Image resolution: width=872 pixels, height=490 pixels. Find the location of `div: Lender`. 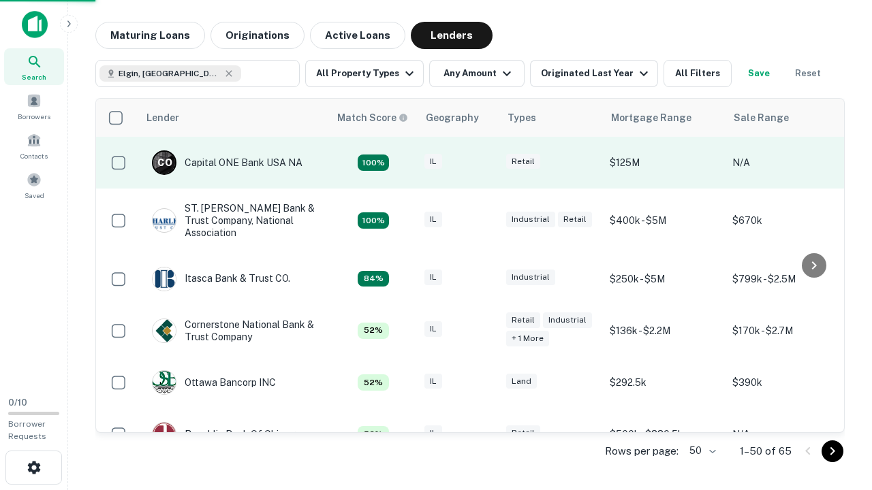

div: Lender is located at coordinates (163, 118).